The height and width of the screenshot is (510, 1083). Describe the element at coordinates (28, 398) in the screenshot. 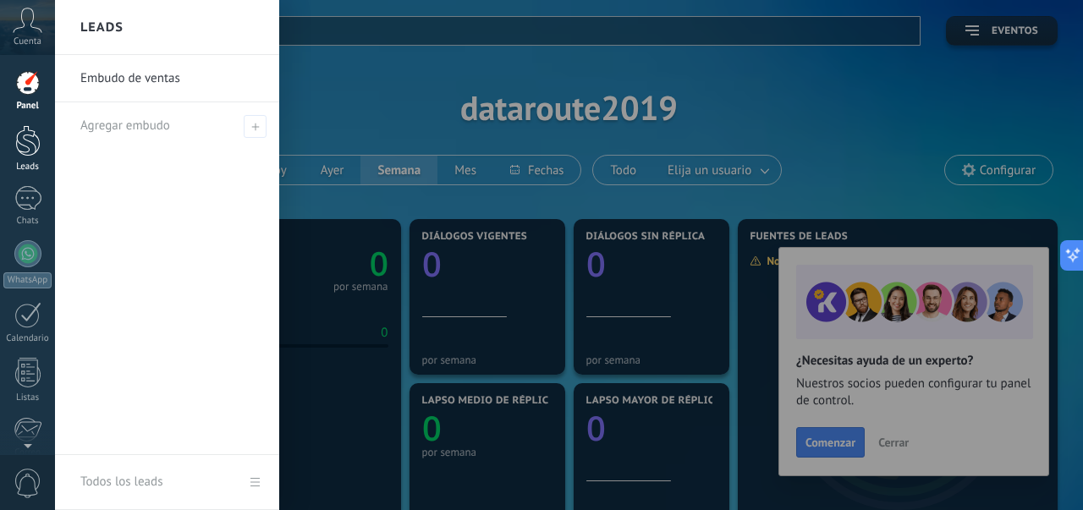

I see `div: Listas` at that location.